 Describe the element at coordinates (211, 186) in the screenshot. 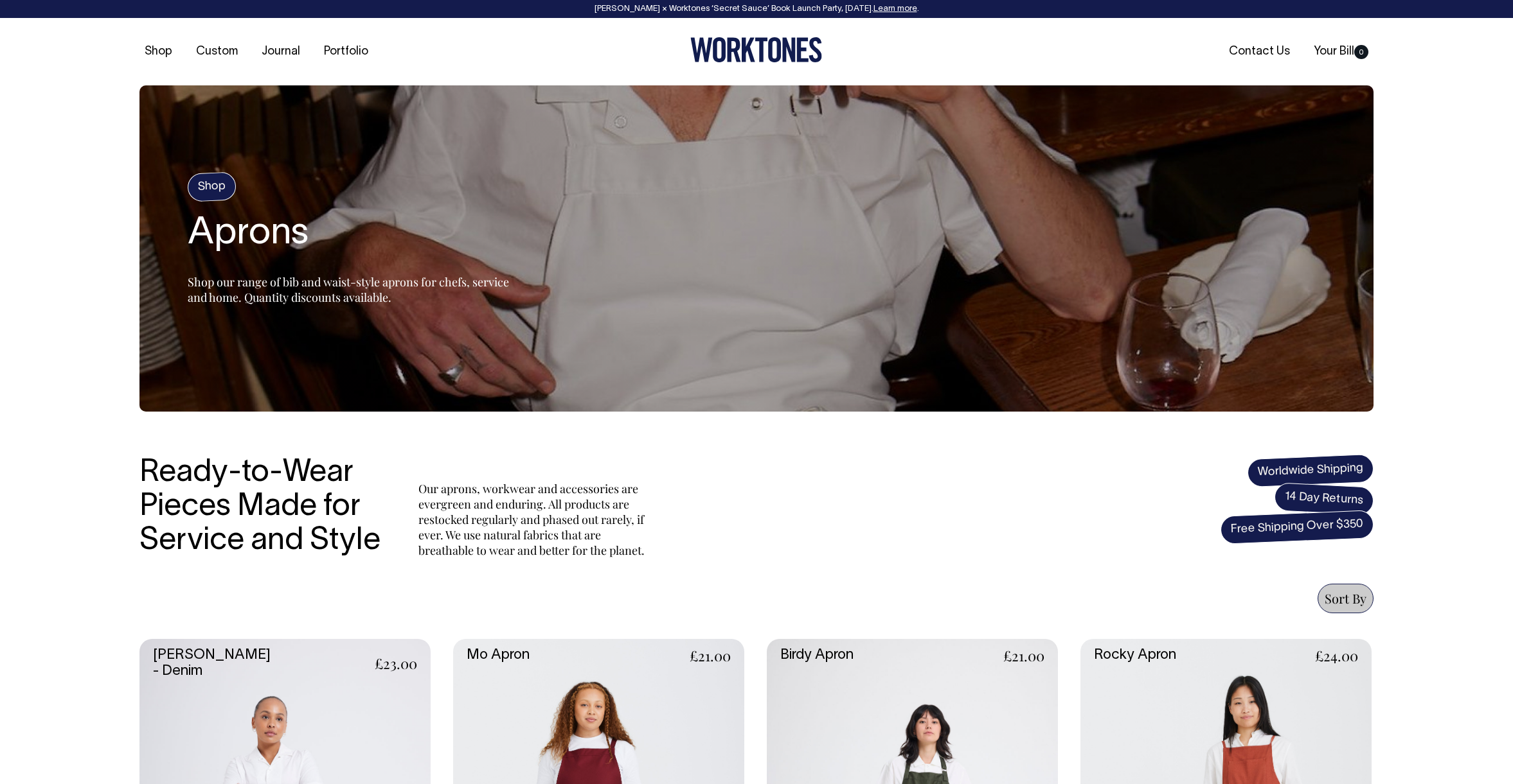

I see `h4: Shop` at that location.